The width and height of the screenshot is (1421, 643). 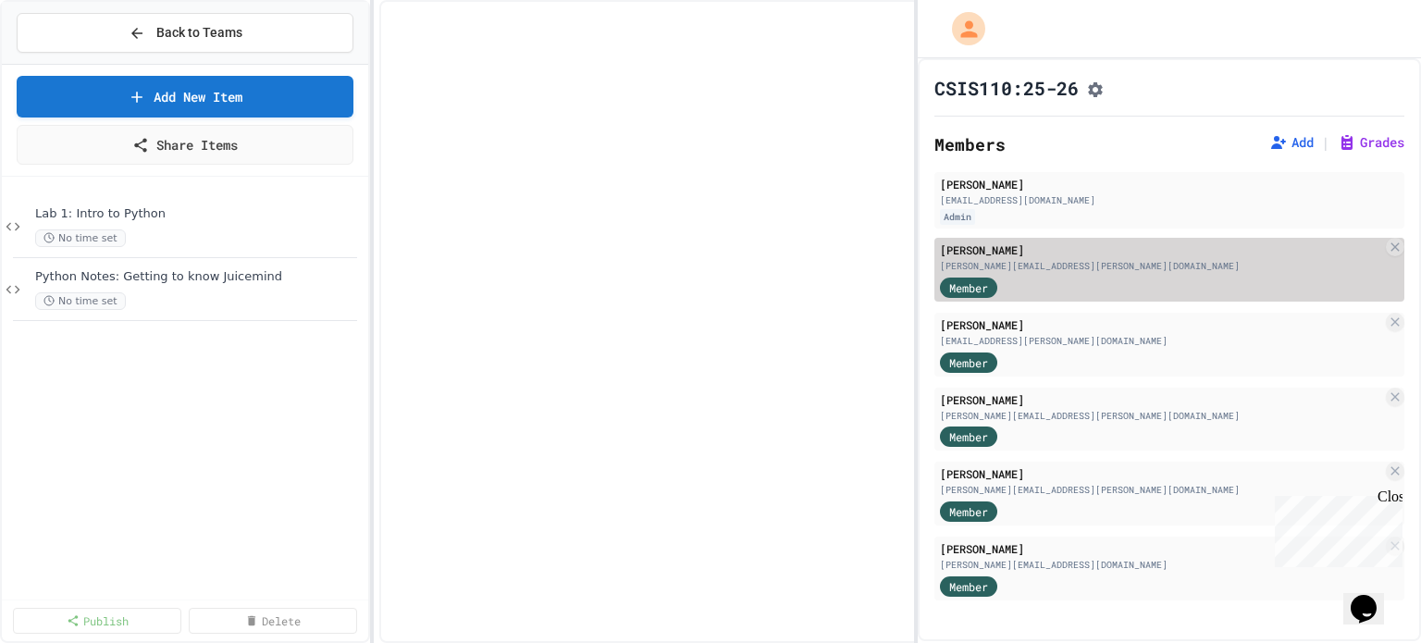 I want to click on button: Grades, so click(x=1371, y=142).